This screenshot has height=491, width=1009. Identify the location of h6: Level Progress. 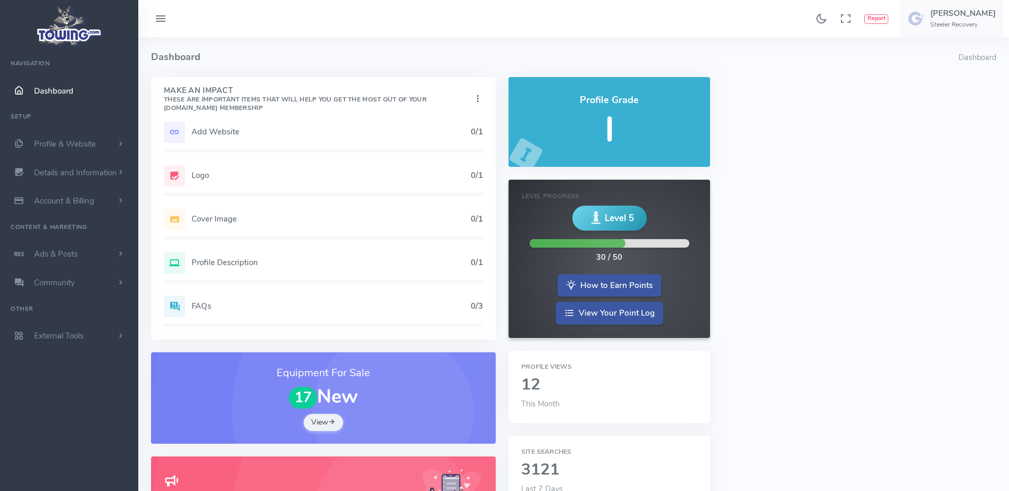
(609, 196).